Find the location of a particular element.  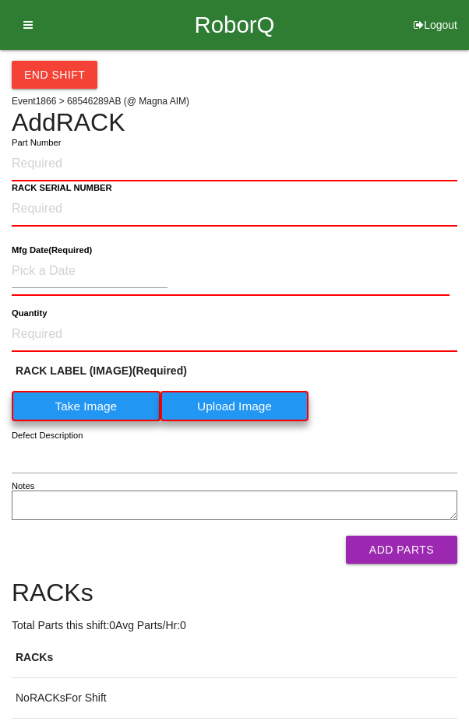

h4: Add RACK is located at coordinates (234, 122).